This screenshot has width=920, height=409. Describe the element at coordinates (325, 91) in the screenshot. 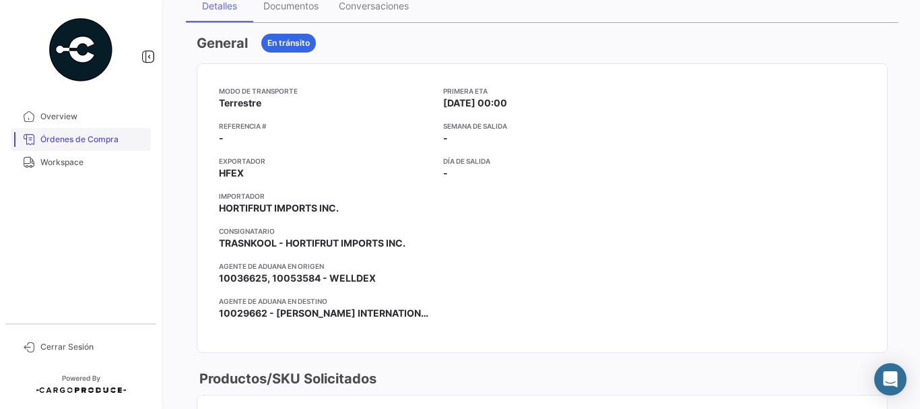

I see `app-card-info-title: Modo de Transporte` at that location.